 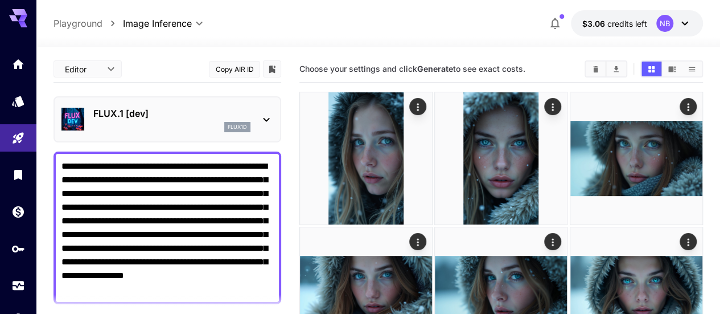 What do you see at coordinates (615, 23) in the screenshot?
I see `div: $3.05691` at bounding box center [615, 23].